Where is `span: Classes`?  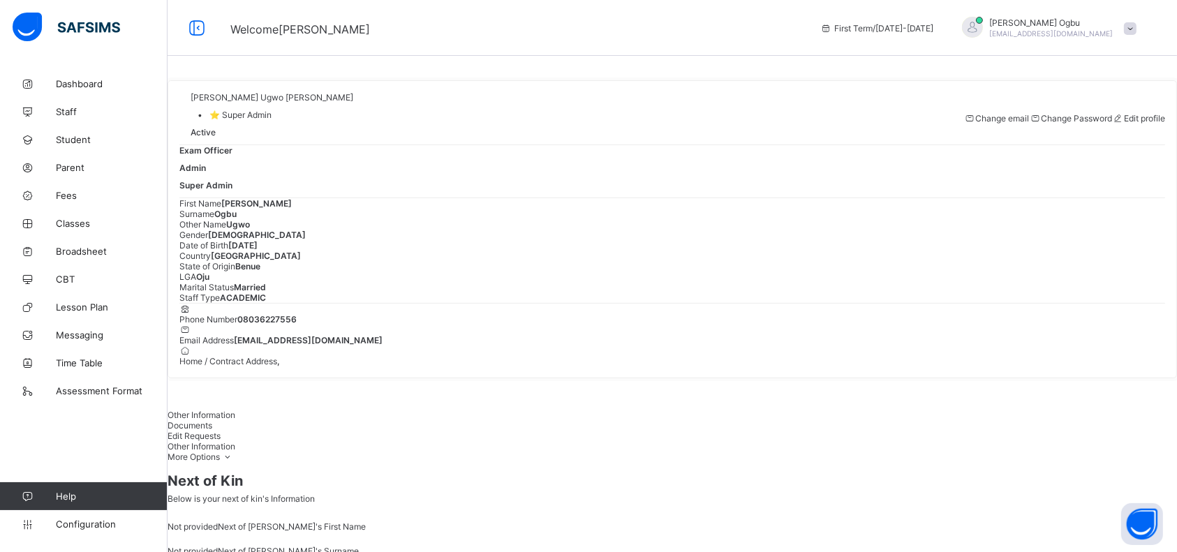
span: Classes is located at coordinates (112, 223).